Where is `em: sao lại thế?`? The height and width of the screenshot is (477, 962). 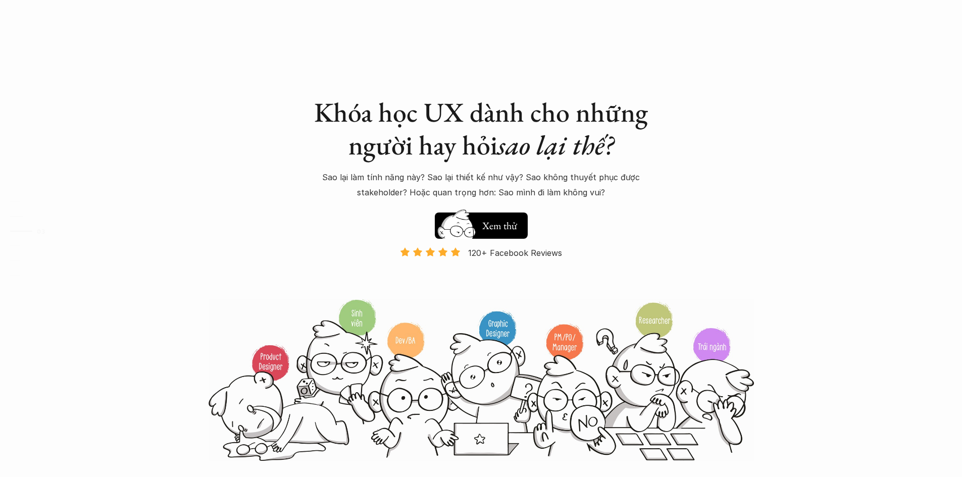
em: sao lại thế? is located at coordinates (555, 145).